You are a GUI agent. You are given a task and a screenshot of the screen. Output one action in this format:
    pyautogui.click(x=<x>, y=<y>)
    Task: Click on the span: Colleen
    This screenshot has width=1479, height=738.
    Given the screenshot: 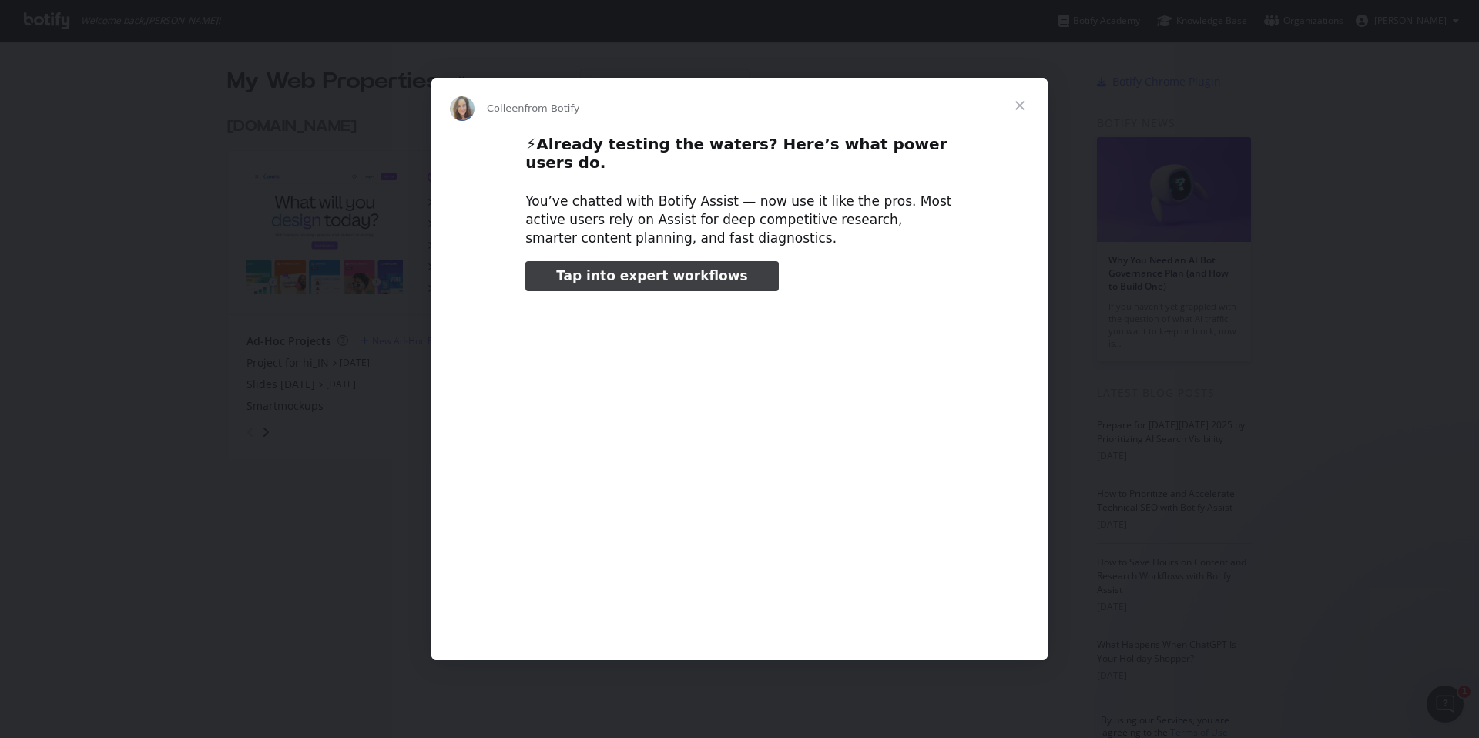 What is the action you would take?
    pyautogui.click(x=505, y=108)
    